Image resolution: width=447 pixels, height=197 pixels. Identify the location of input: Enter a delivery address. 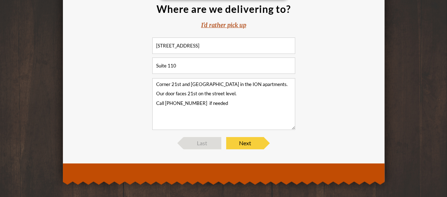
(224, 46).